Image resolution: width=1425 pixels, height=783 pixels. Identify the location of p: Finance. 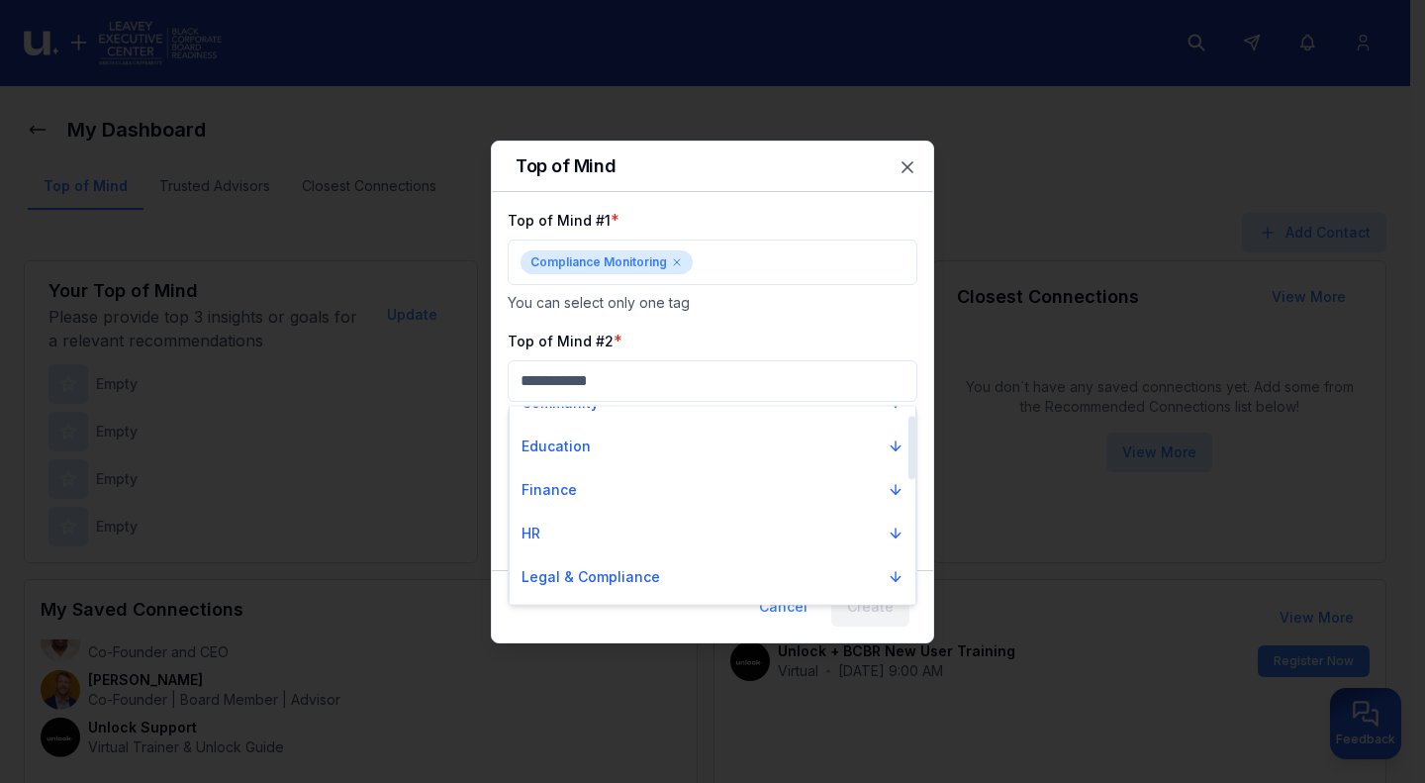
(549, 490).